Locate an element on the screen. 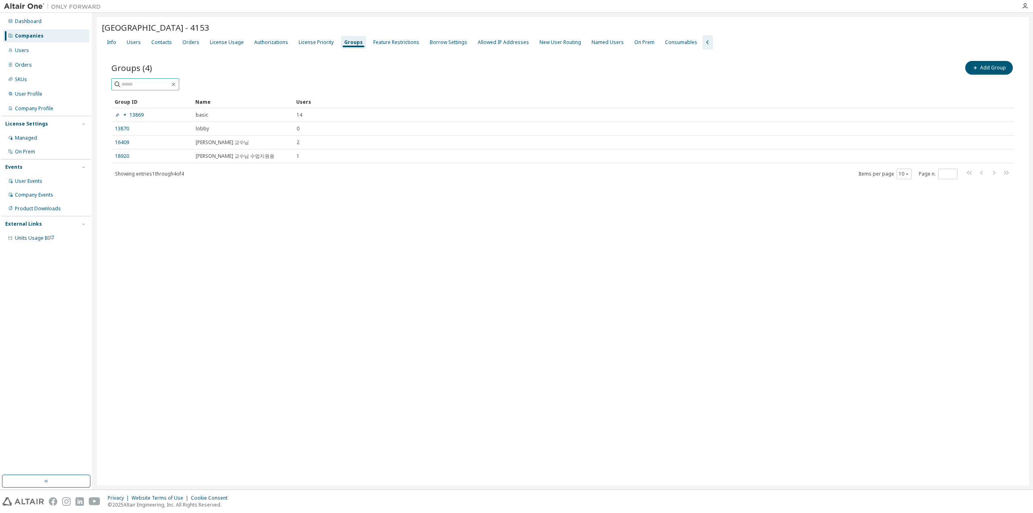 The image size is (1033, 513). div: Companies is located at coordinates (29, 36).